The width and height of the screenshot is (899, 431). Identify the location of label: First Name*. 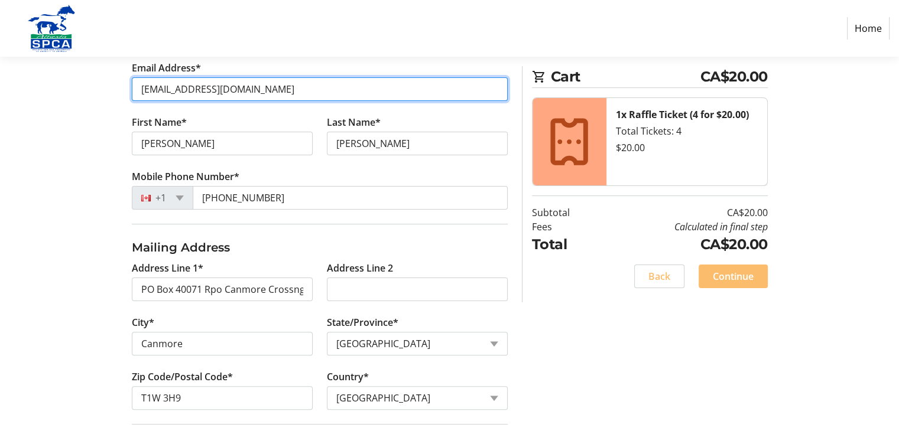
(159, 122).